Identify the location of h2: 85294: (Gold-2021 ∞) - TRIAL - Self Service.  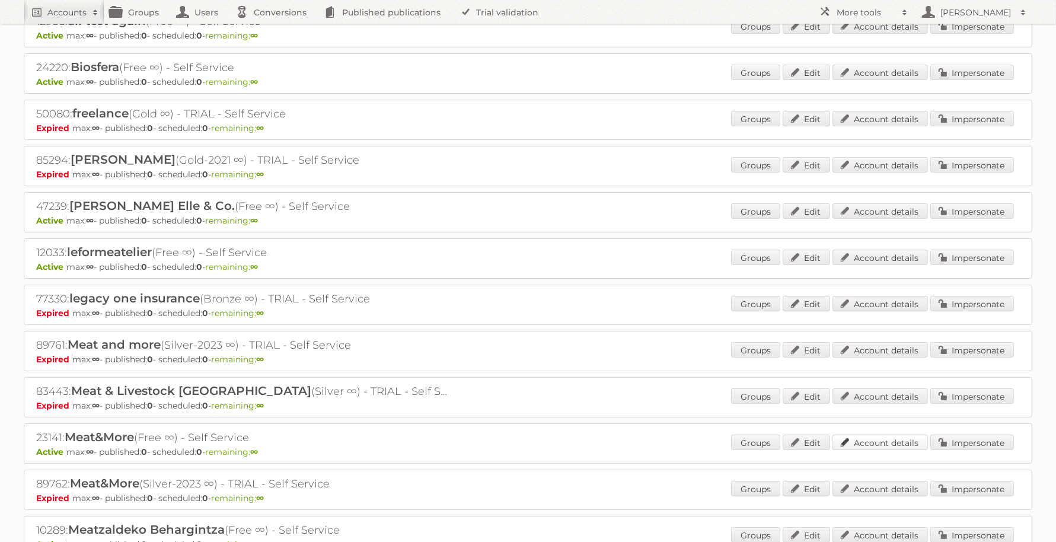
(244, 160).